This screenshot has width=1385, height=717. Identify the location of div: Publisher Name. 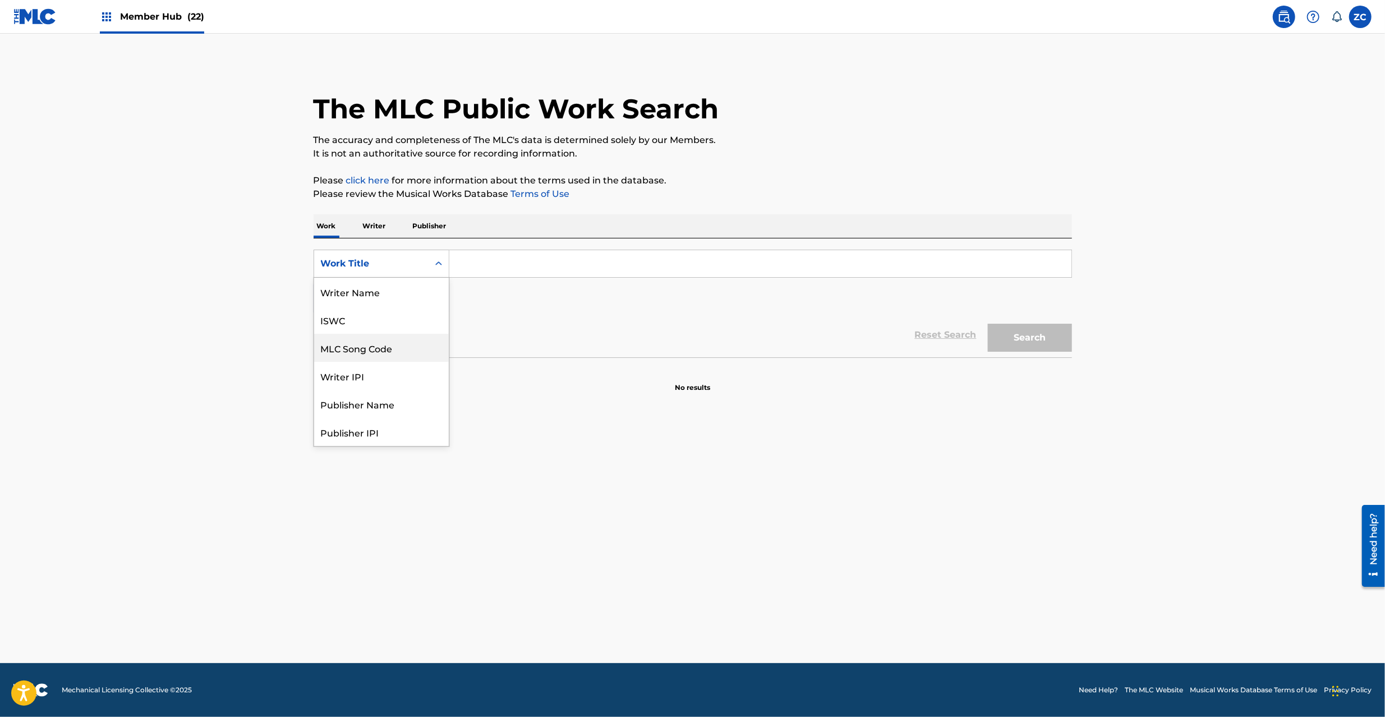
(381, 404).